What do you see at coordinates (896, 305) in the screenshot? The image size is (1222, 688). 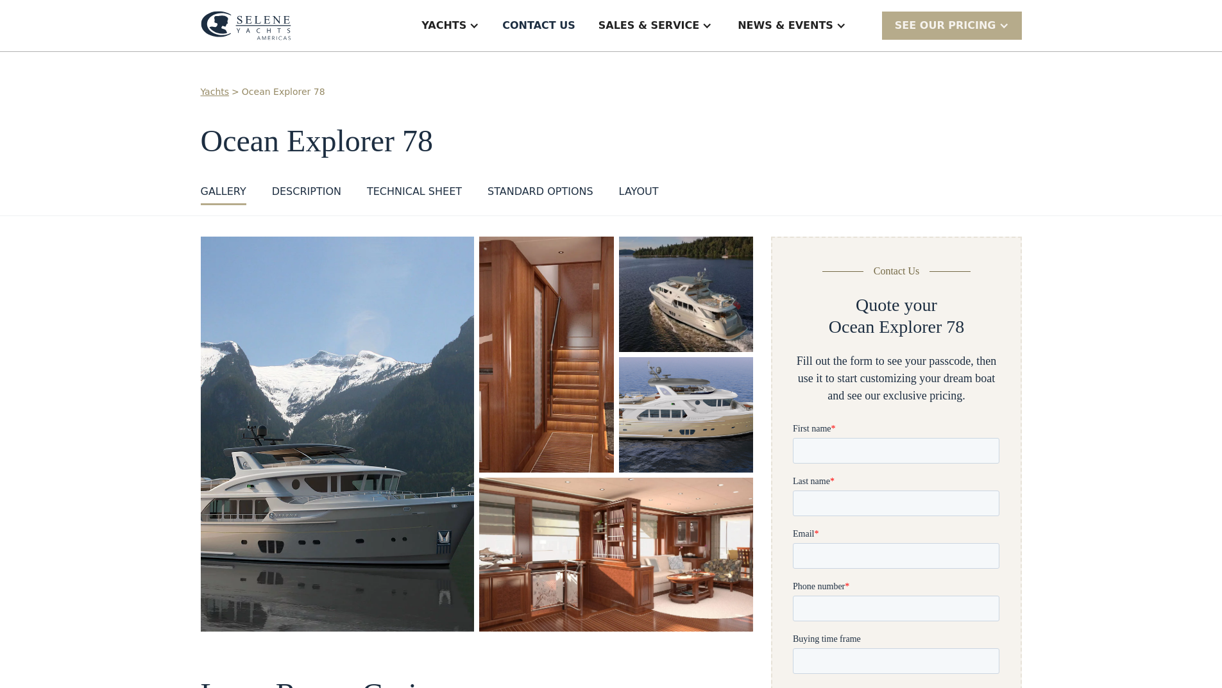 I see `h2: Quote your` at bounding box center [896, 305].